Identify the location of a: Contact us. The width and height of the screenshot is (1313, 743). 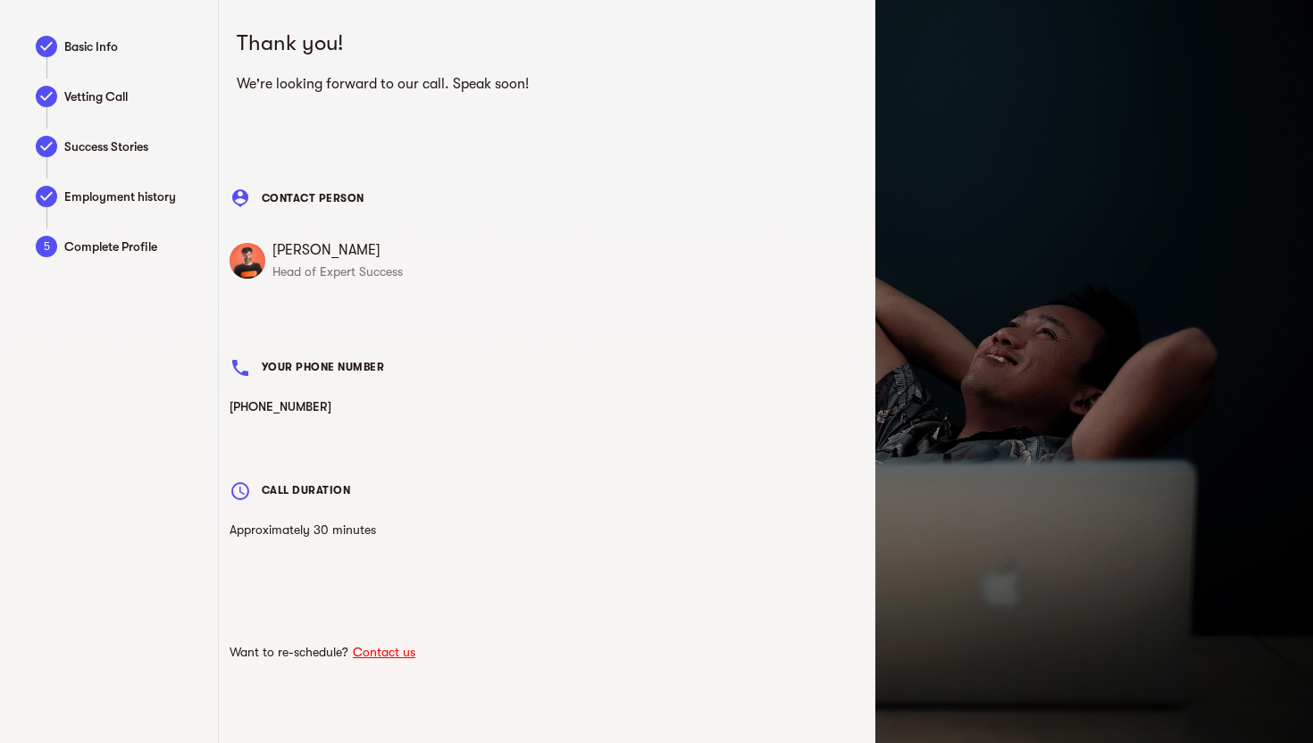
(384, 652).